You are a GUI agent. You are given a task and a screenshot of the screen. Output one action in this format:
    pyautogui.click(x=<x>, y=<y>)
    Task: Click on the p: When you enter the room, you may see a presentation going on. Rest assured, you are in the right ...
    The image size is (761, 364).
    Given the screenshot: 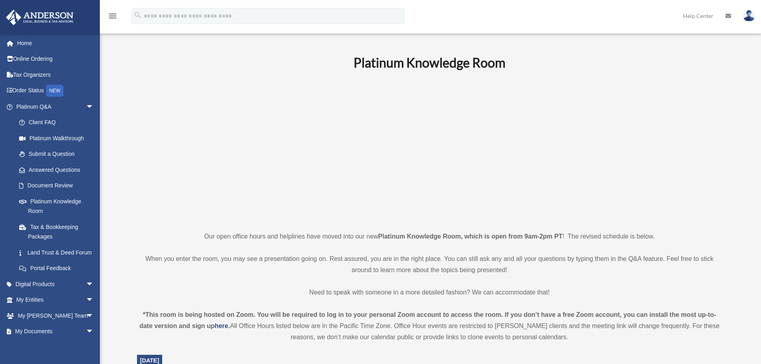 What is the action you would take?
    pyautogui.click(x=430, y=265)
    